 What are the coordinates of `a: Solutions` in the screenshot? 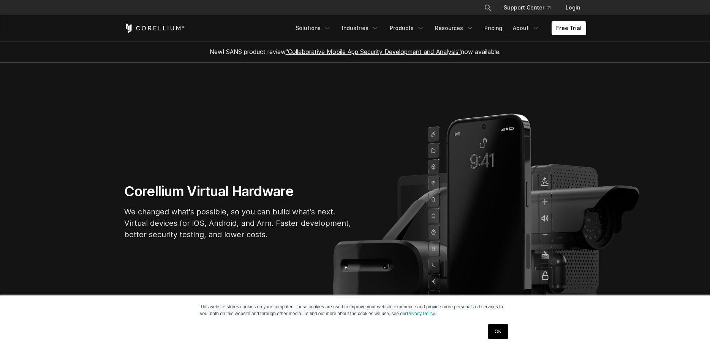 It's located at (314, 28).